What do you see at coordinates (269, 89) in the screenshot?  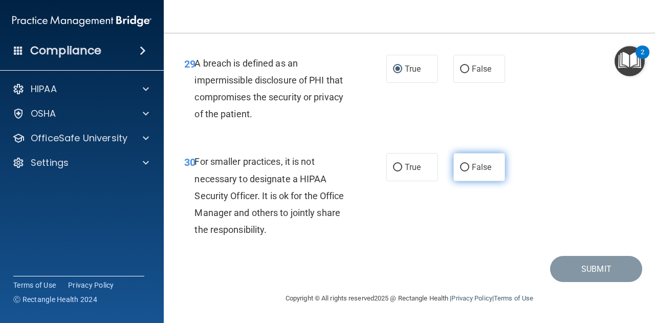 I see `span: A breach is defined as an impermissible disclosure of PHI that compromises the security or privac...` at bounding box center [269, 89].